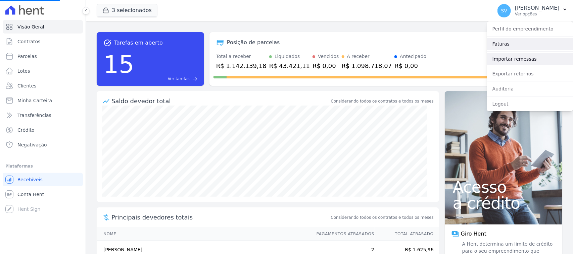 This screenshot has height=254, width=573. What do you see at coordinates (43, 56) in the screenshot?
I see `a: Parcelas` at bounding box center [43, 56].